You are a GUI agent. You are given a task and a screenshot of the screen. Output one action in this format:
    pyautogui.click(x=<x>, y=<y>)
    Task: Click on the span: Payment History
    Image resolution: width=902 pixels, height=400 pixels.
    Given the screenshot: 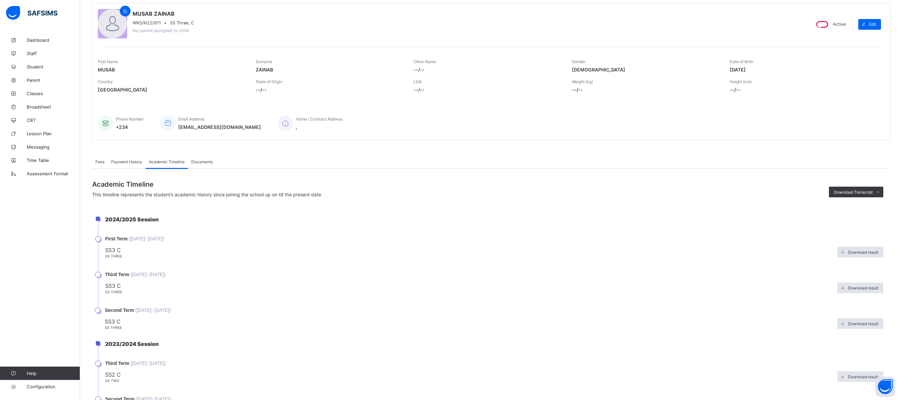 What is the action you would take?
    pyautogui.click(x=126, y=162)
    